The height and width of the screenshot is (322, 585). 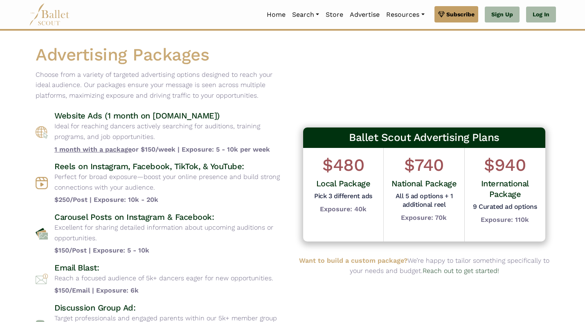 I want to click on b: $150/Post | Exposure: 5 - 10k, so click(x=170, y=251).